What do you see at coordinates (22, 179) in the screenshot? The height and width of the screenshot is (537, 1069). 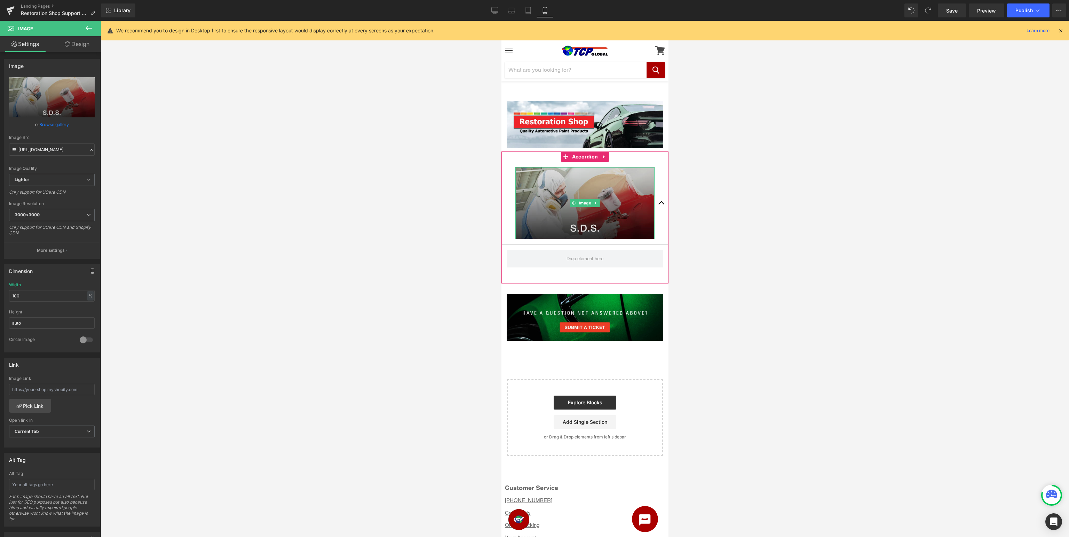 I see `b: Lighter` at bounding box center [22, 179].